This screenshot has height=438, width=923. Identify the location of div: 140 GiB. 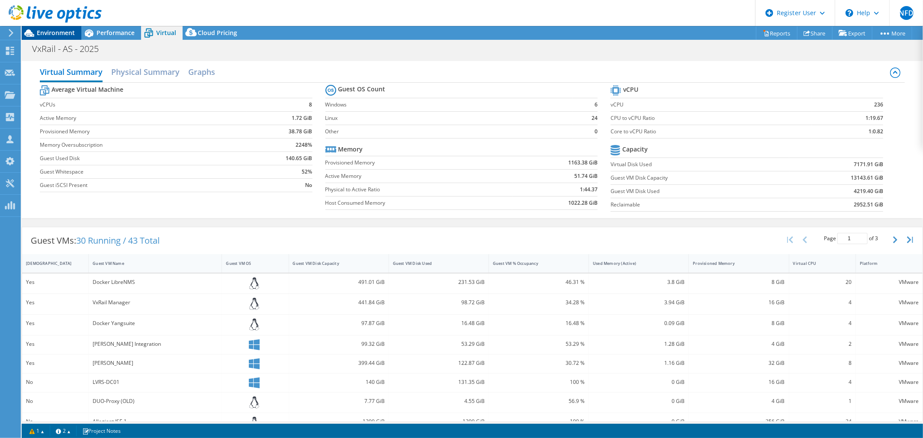
(339, 382).